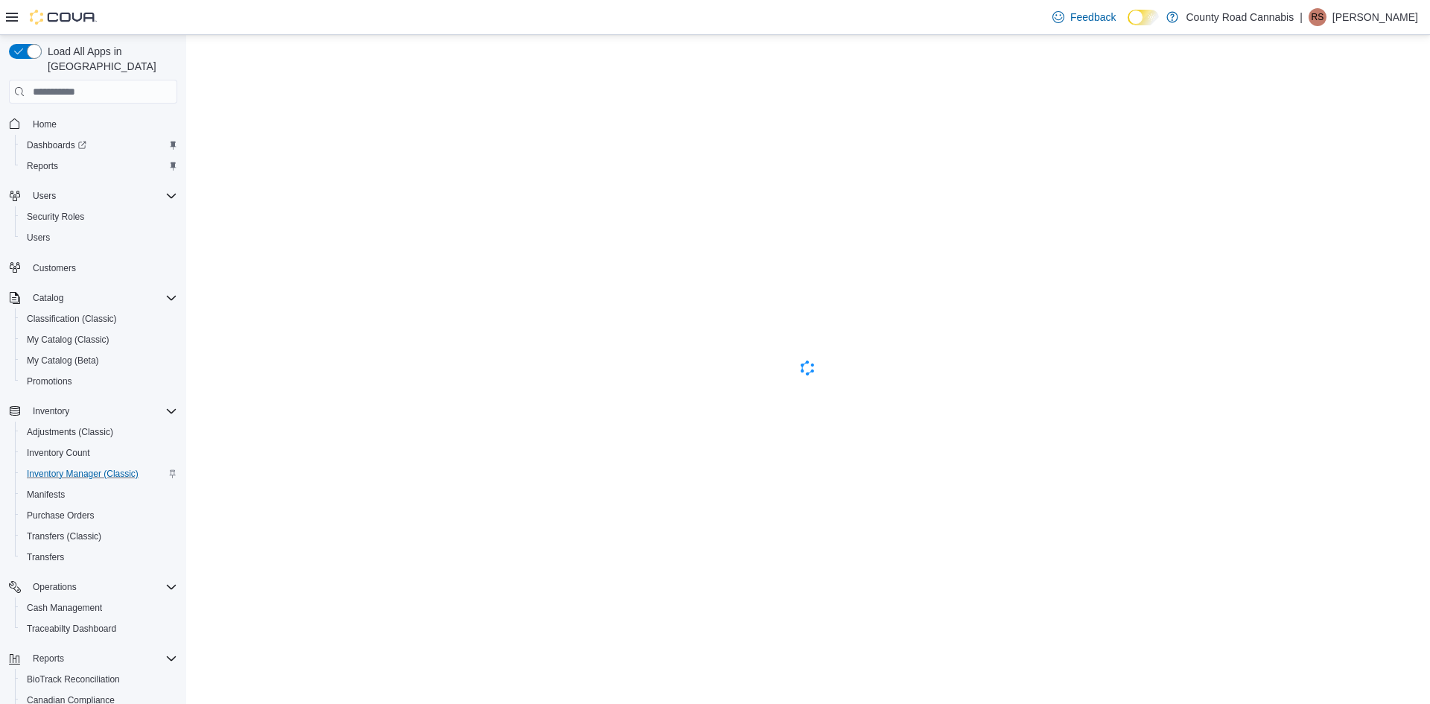 The width and height of the screenshot is (1430, 704). I want to click on a: Users, so click(38, 238).